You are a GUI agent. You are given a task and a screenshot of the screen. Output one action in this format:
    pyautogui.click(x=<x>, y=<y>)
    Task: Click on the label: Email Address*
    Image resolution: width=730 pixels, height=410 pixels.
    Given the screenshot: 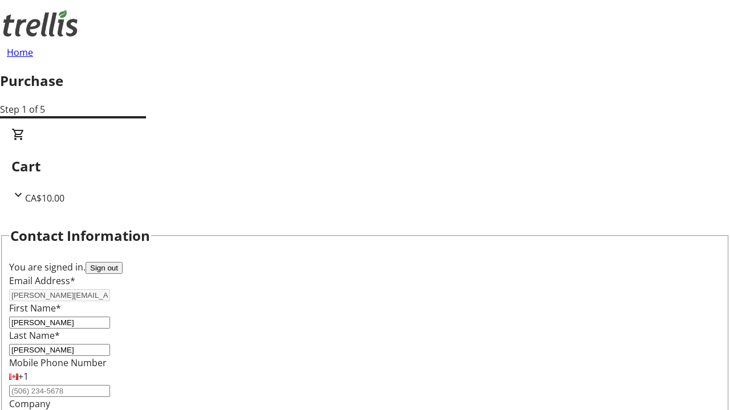 What is the action you would take?
    pyautogui.click(x=42, y=281)
    